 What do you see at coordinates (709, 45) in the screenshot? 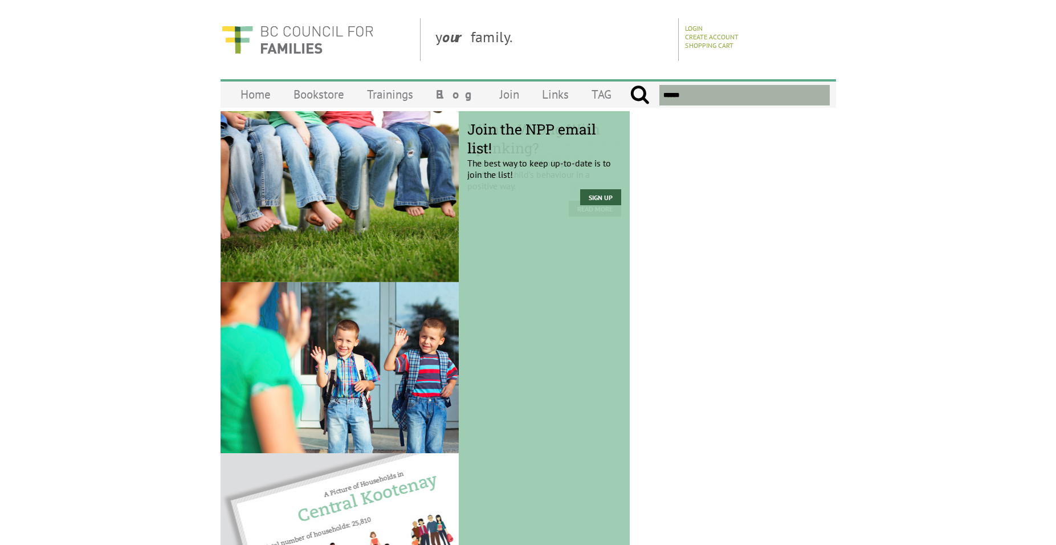
I see `a: Shopping Cart` at bounding box center [709, 45].